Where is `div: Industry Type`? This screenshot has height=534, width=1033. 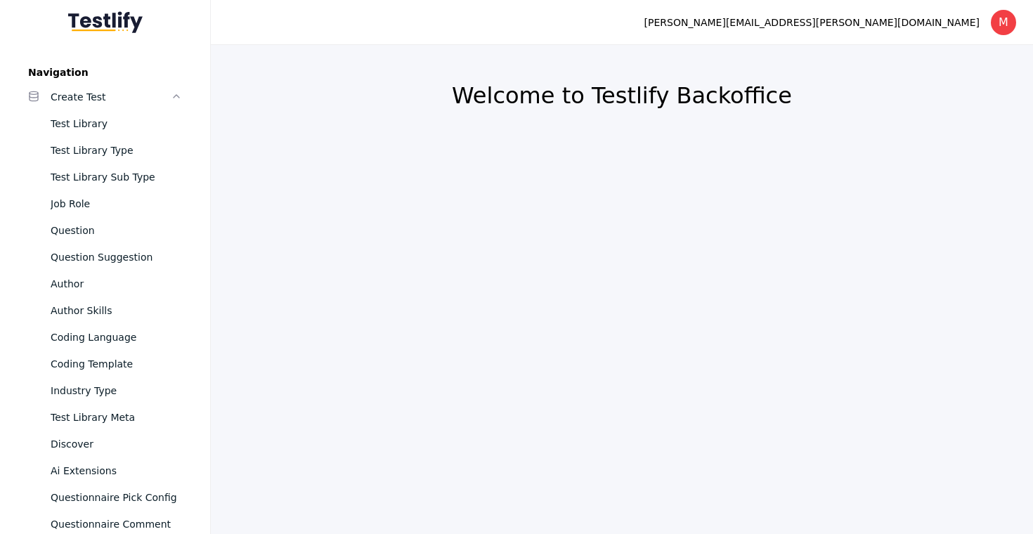 div: Industry Type is located at coordinates (116, 391).